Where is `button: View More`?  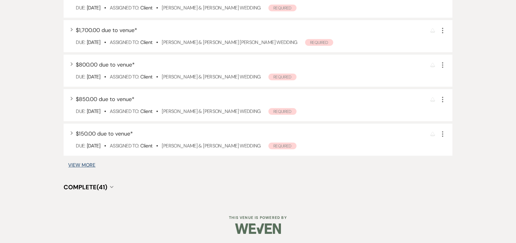 button: View More is located at coordinates (82, 165).